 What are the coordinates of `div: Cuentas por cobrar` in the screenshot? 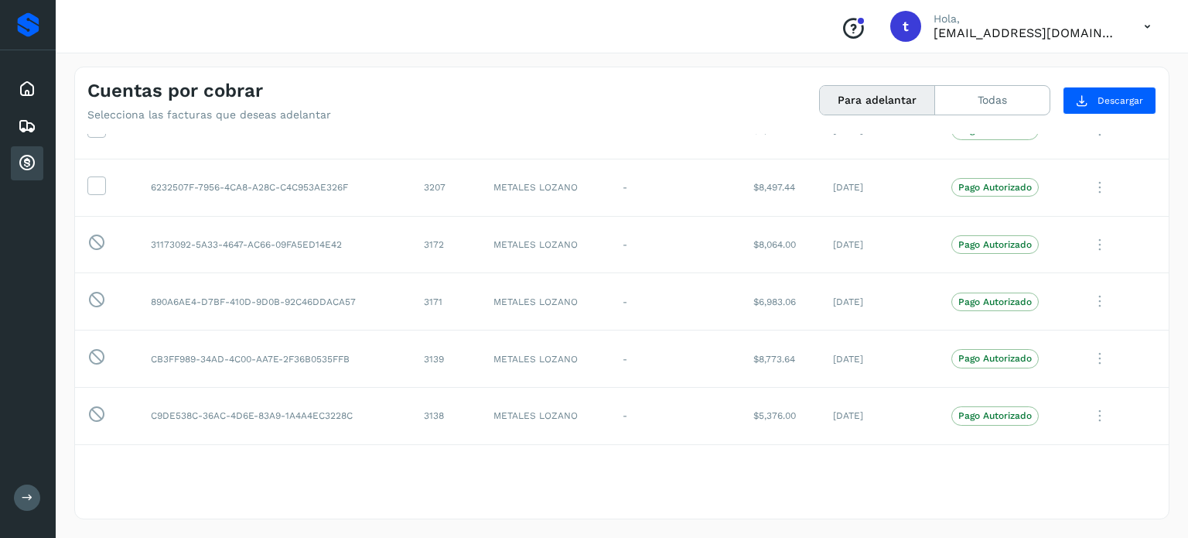 It's located at (27, 163).